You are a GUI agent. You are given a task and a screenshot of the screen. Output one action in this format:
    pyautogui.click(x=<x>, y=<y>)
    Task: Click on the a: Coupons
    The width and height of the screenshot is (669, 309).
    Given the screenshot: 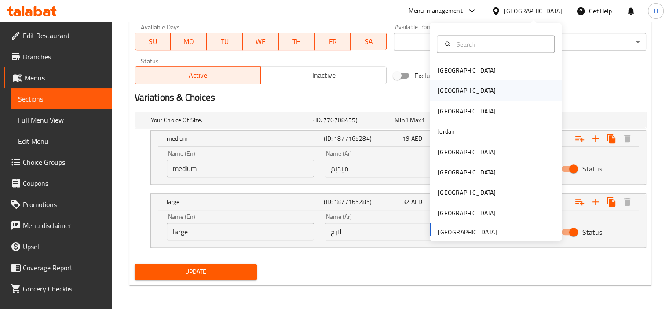 What is the action you would take?
    pyautogui.click(x=58, y=183)
    